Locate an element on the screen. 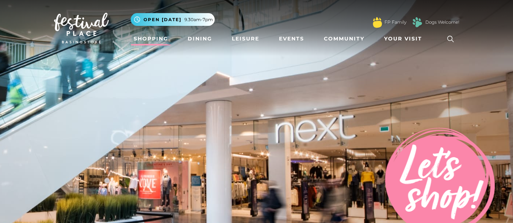 Image resolution: width=513 pixels, height=223 pixels. span: Your Visit is located at coordinates (403, 39).